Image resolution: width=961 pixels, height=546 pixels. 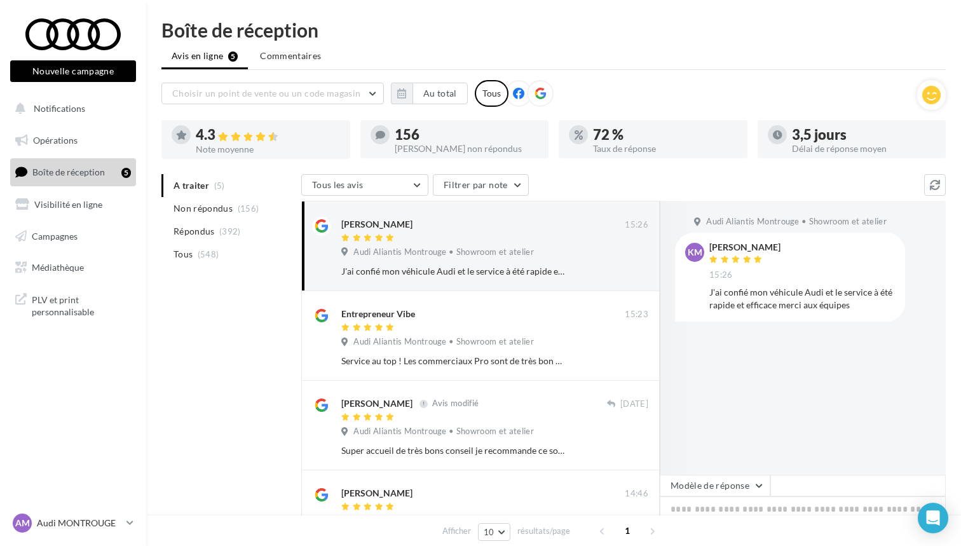 I want to click on a: Opérations, so click(x=73, y=140).